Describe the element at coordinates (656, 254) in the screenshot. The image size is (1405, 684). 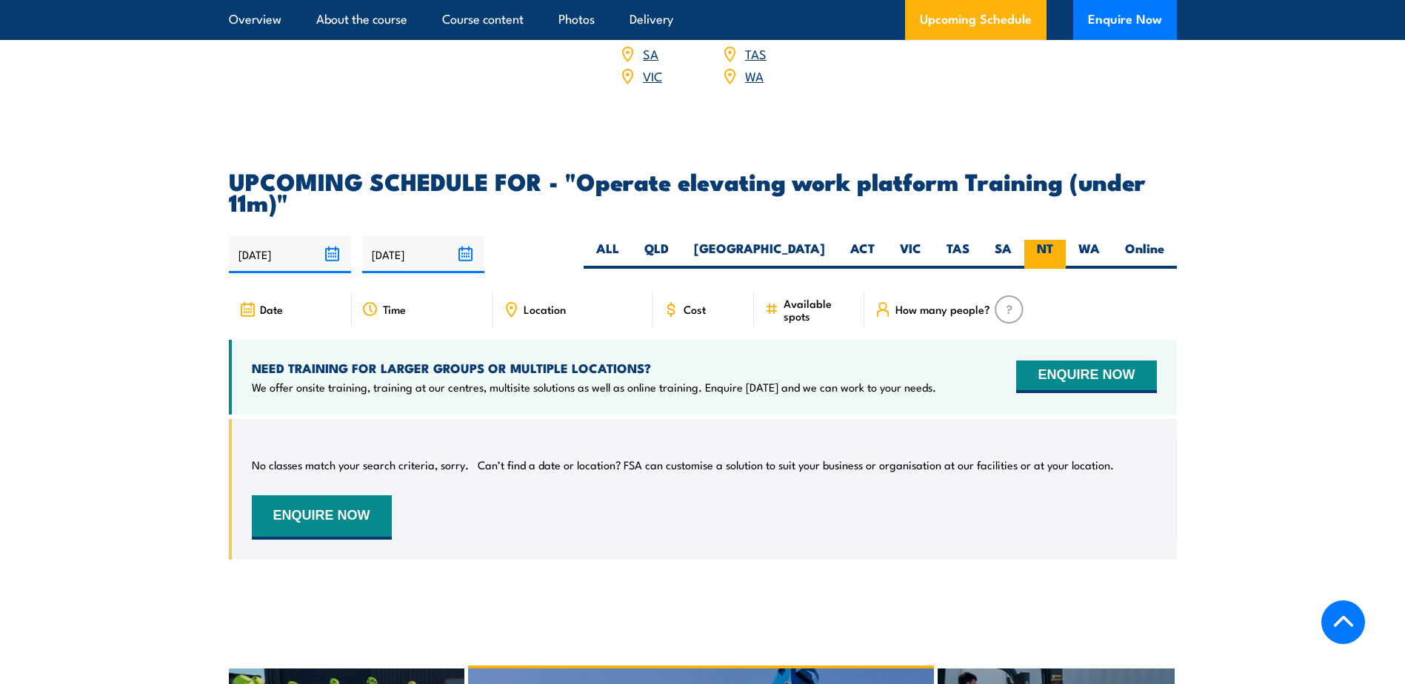
I see `label: QLD` at that location.